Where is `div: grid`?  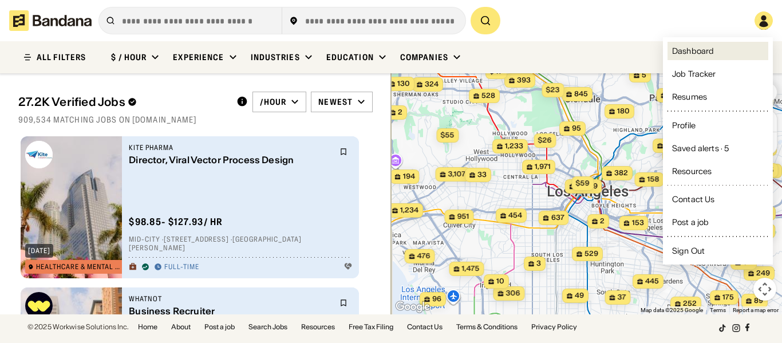 div: grid is located at coordinates (195, 223).